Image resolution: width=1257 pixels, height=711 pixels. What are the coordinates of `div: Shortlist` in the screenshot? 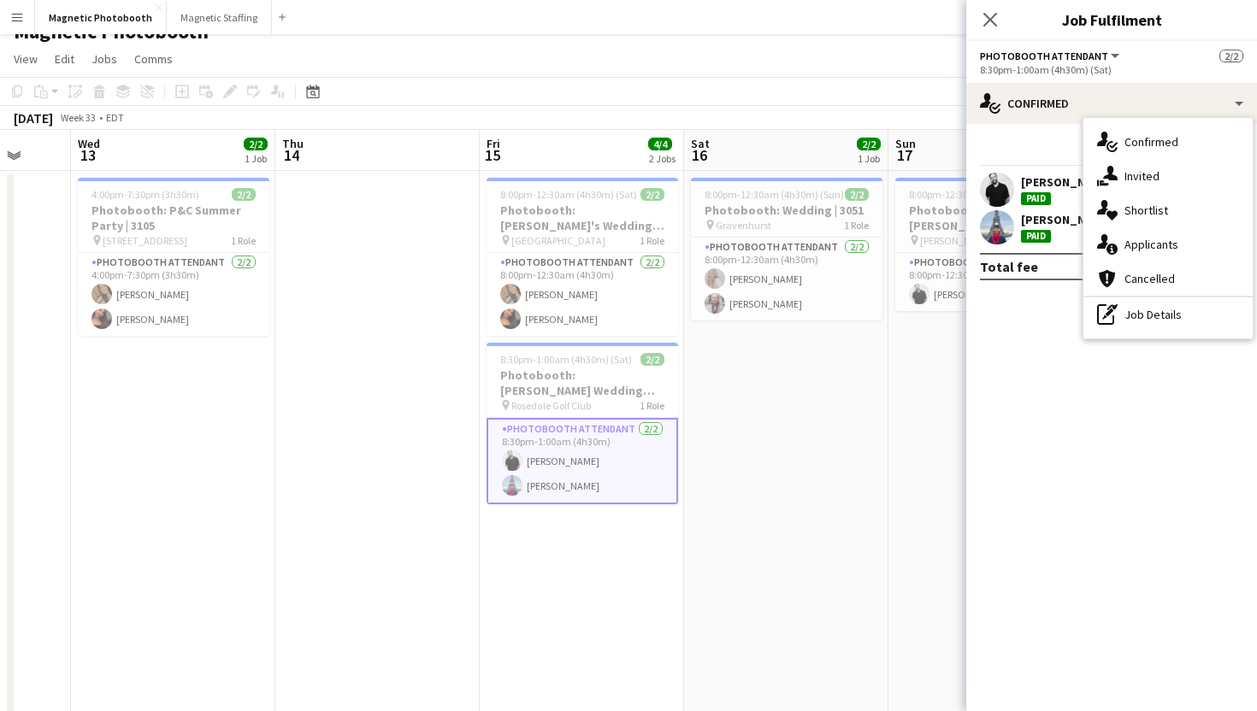 It's located at (1168, 210).